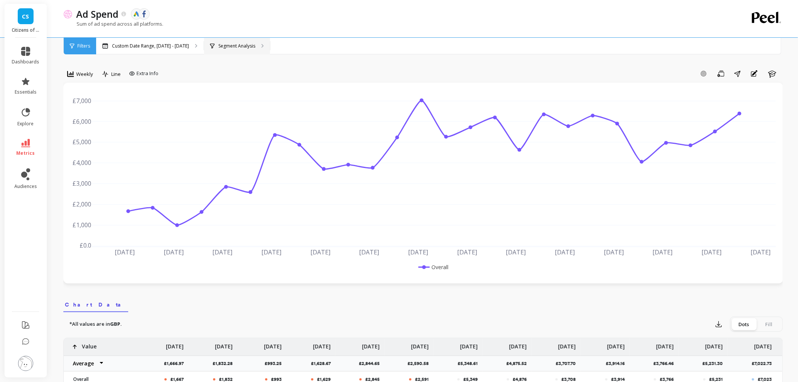 This screenshot has width=798, height=382. Describe the element at coordinates (89, 344) in the screenshot. I see `p: Value` at that location.